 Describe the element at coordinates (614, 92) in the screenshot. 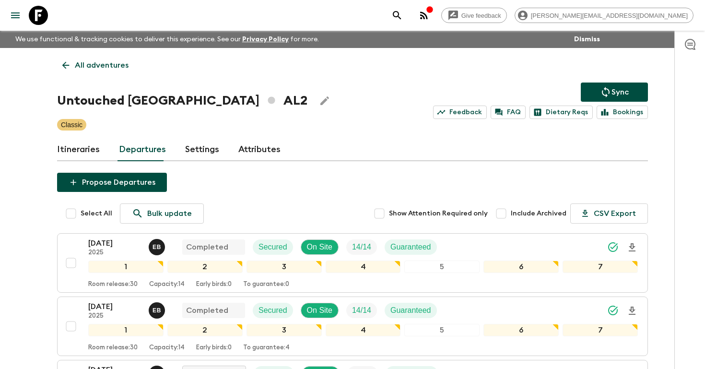

I see `button: Sync adventure departures to the booking engine` at that location.